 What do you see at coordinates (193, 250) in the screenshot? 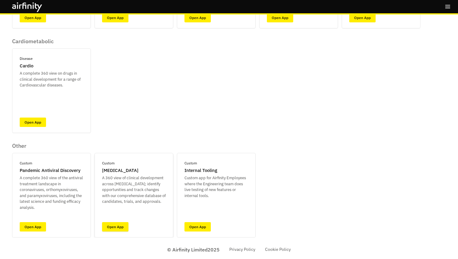
I see `p: © Airfinity Limited 2025` at bounding box center [193, 250].